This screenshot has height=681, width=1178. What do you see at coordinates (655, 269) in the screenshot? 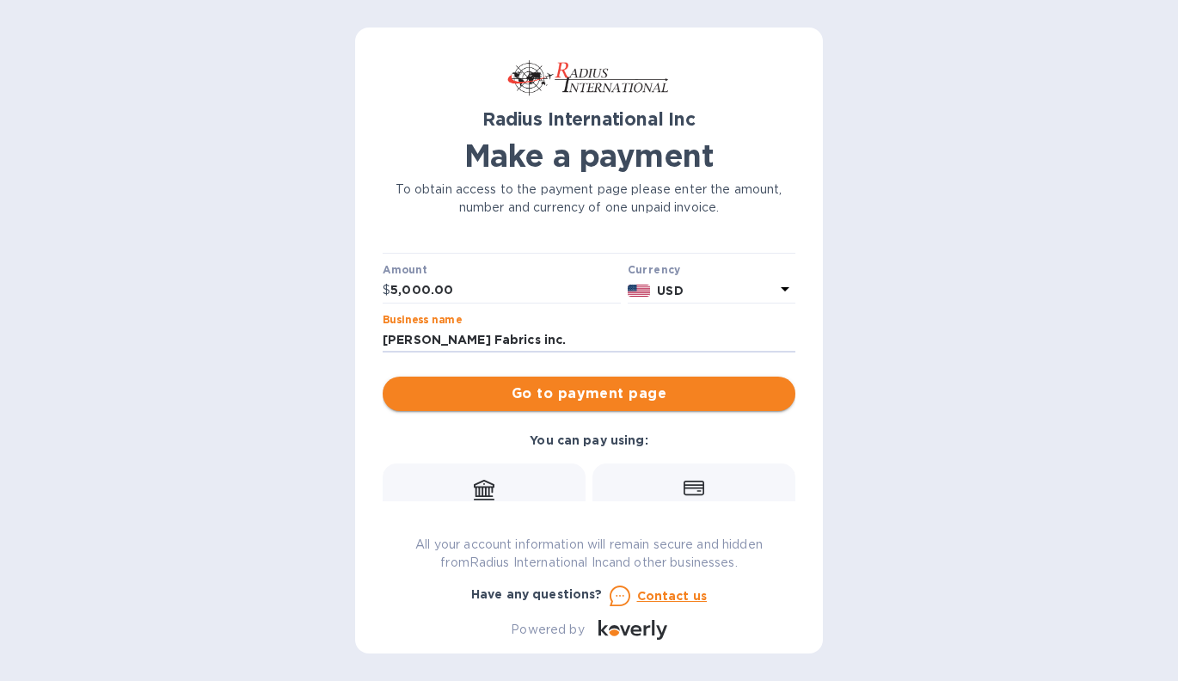
I see `b: Currency` at bounding box center [655, 269].